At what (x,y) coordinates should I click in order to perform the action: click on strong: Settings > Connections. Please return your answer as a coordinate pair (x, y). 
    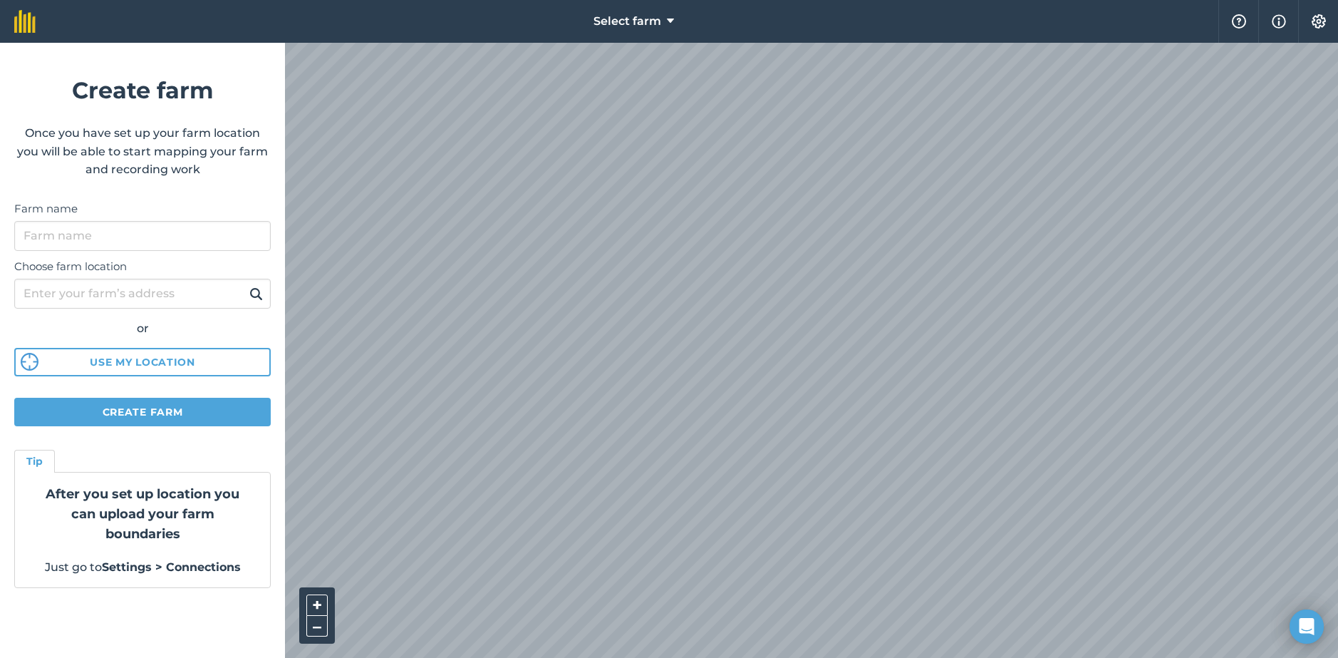
    Looking at the image, I should click on (171, 567).